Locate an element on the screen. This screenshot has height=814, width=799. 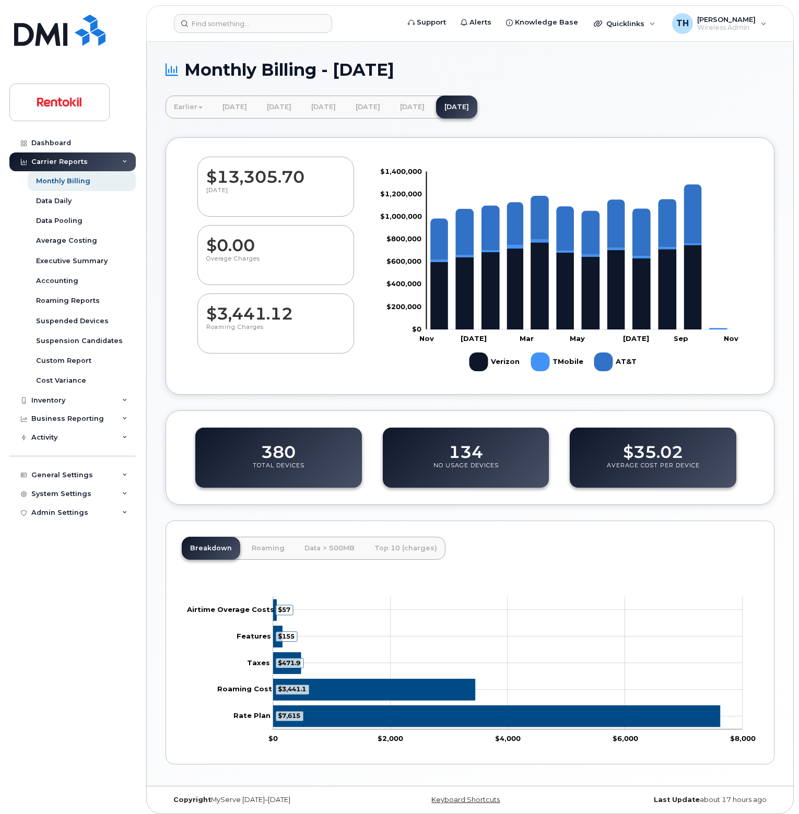
a: Data > 500MB is located at coordinates (329, 548).